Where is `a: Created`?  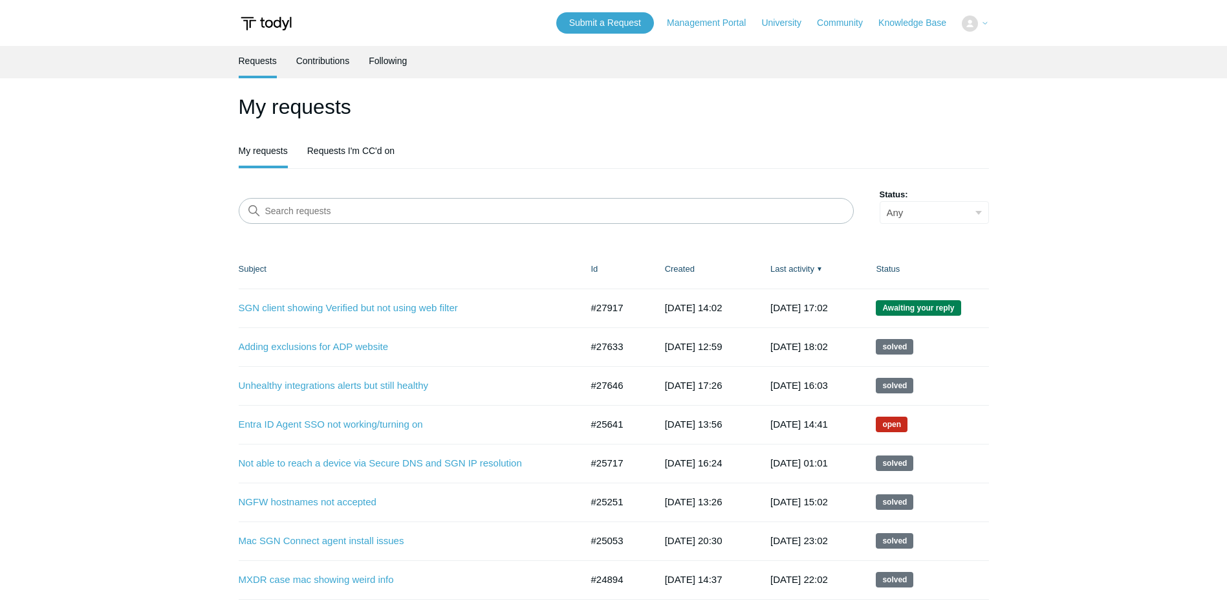 a: Created is located at coordinates (680, 268).